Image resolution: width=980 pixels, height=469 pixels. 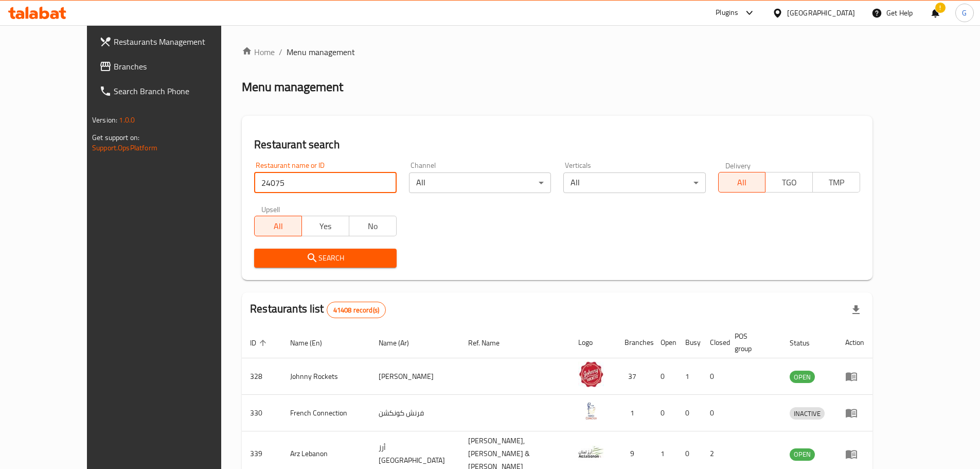 What do you see at coordinates (806, 343) in the screenshot?
I see `span: Status` at bounding box center [806, 343].